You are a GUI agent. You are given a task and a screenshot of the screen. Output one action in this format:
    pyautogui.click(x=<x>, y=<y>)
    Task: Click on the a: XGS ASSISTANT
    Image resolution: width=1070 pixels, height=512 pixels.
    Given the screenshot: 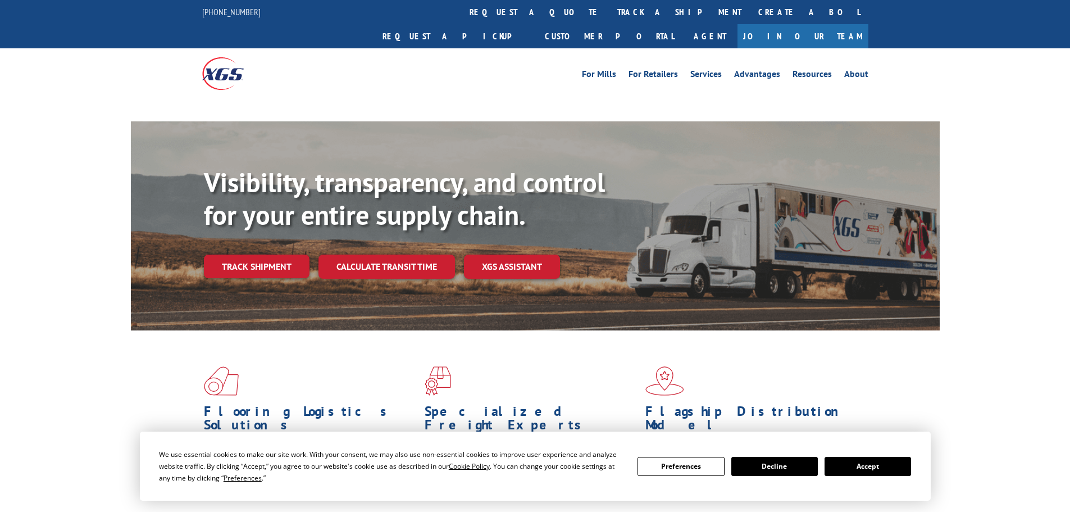 What is the action you would take?
    pyautogui.click(x=512, y=266)
    